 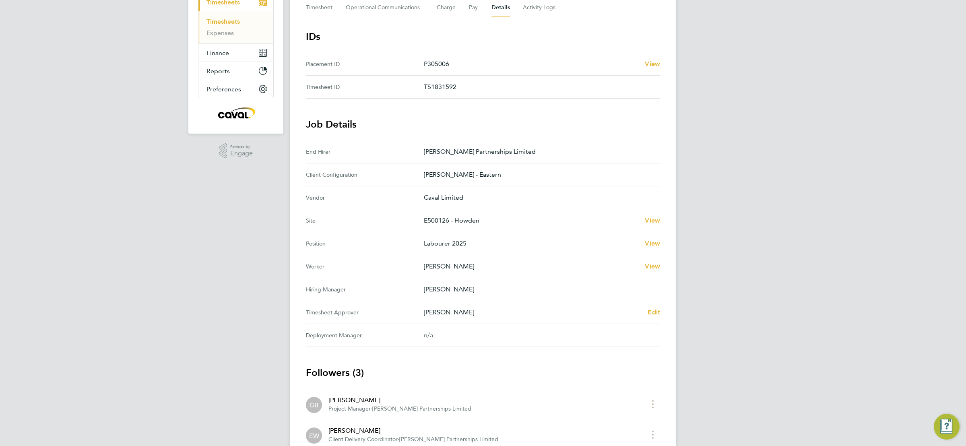 What do you see at coordinates (531, 243) in the screenshot?
I see `p: Labourer 2025` at bounding box center [531, 243].